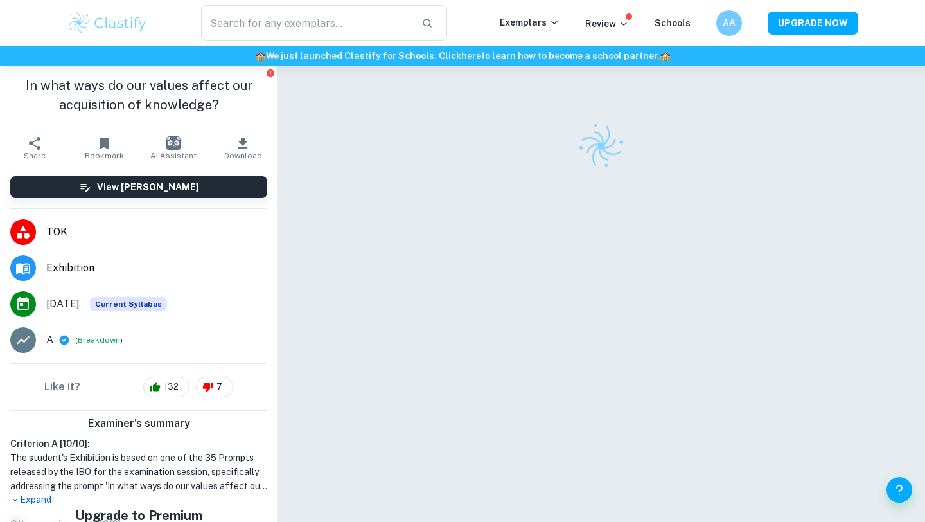 This screenshot has width=925, height=522. Describe the element at coordinates (139, 443) in the screenshot. I see `h6: Criterion A [ 10 / 10 ]:` at that location.